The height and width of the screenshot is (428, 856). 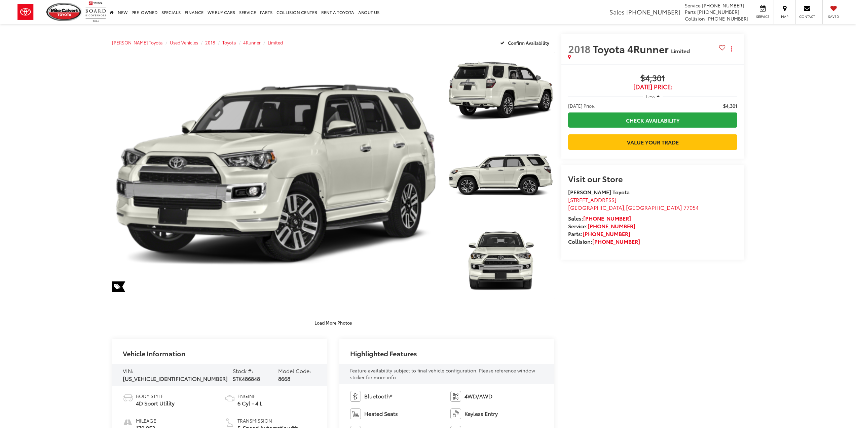 What do you see at coordinates (381, 413) in the screenshot?
I see `span: Heated Seats` at bounding box center [381, 413].